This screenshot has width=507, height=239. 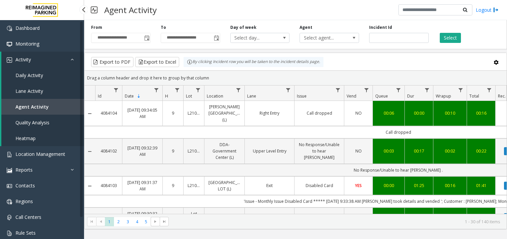 I want to click on a: Issue Filter Menu, so click(x=338, y=90).